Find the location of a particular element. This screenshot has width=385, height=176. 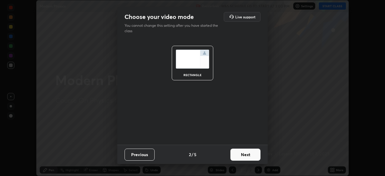

button: Next is located at coordinates (246, 155).